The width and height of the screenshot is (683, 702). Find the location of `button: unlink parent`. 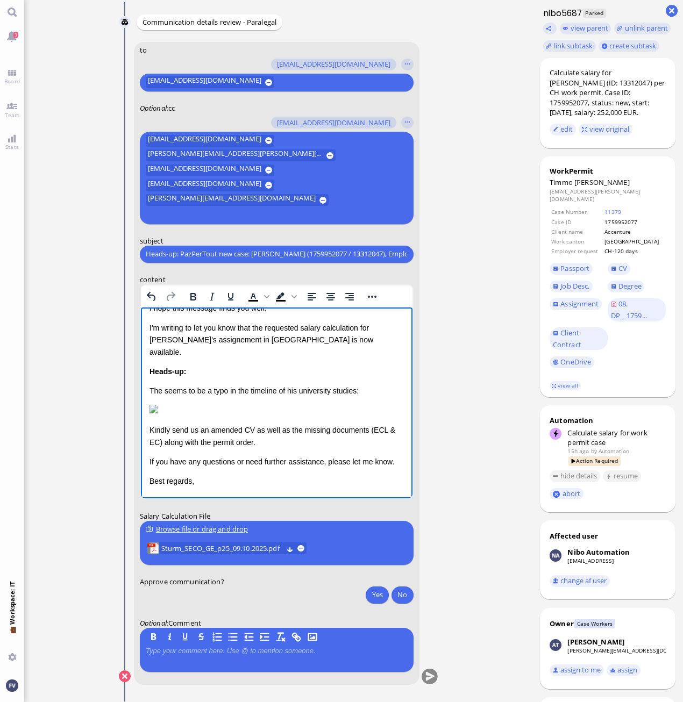

button: unlink parent is located at coordinates (642, 28).